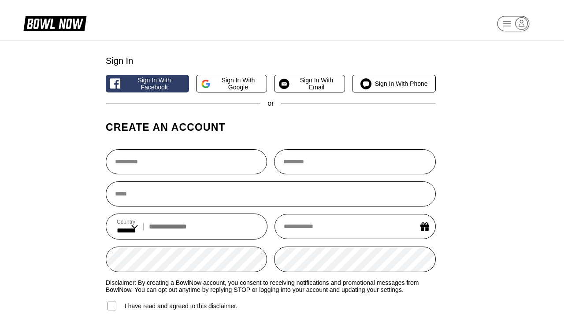 This screenshot has height=317, width=564. What do you see at coordinates (147, 84) in the screenshot?
I see `button: Sign in with Facebook` at bounding box center [147, 84].